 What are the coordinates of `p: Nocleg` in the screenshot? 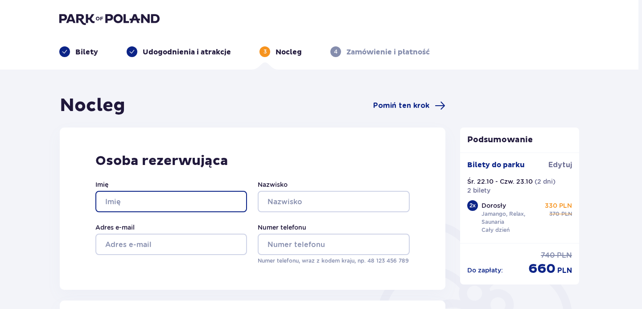 It's located at (288, 52).